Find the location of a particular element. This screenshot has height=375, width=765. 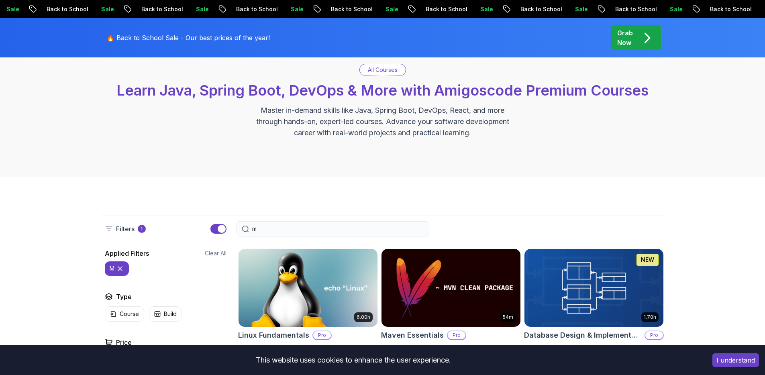

span: Learn Java, Spring Boot, DevOps & More with Amigoscode Premium Courses is located at coordinates (382, 90).